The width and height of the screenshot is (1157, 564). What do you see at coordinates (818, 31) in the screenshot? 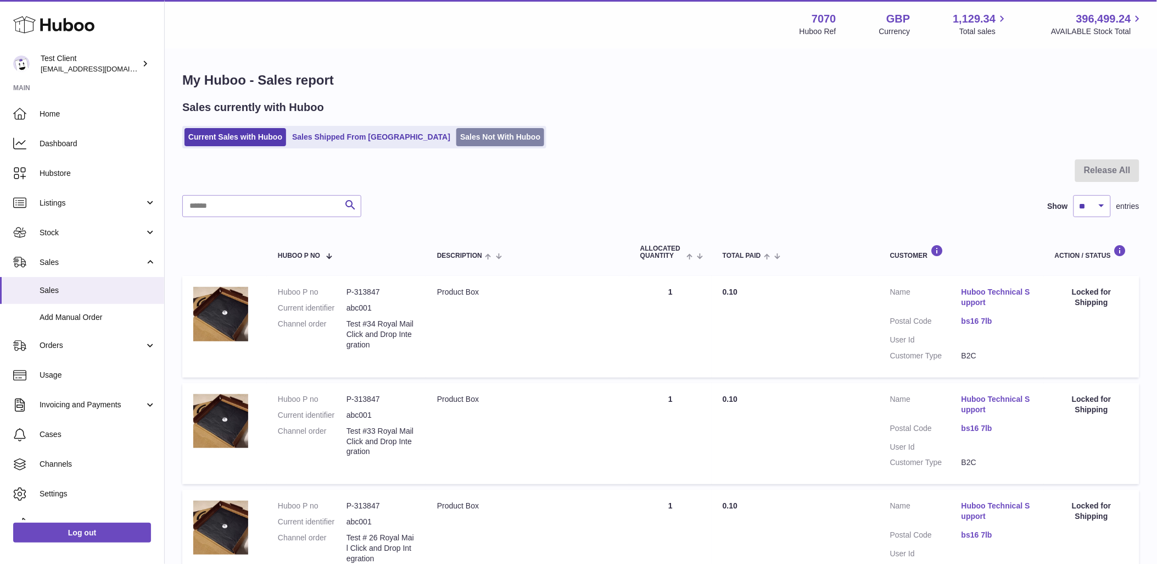
I see `div: Huboo Ref` at bounding box center [818, 31].